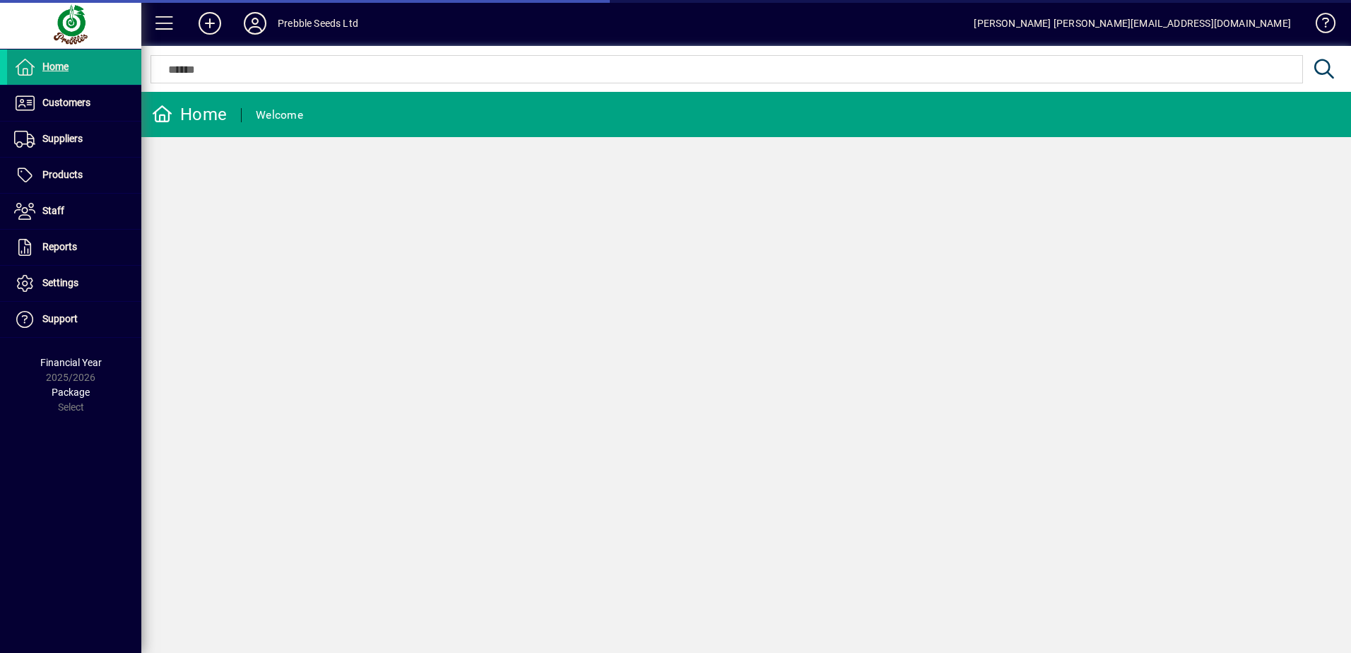 The width and height of the screenshot is (1351, 653). What do you see at coordinates (62, 174) in the screenshot?
I see `span: Products` at bounding box center [62, 174].